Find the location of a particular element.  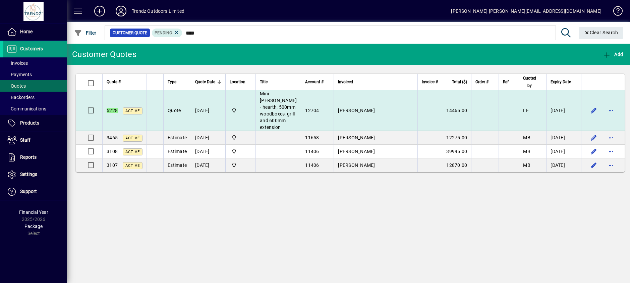

span: Pending is located at coordinates (163, 33).